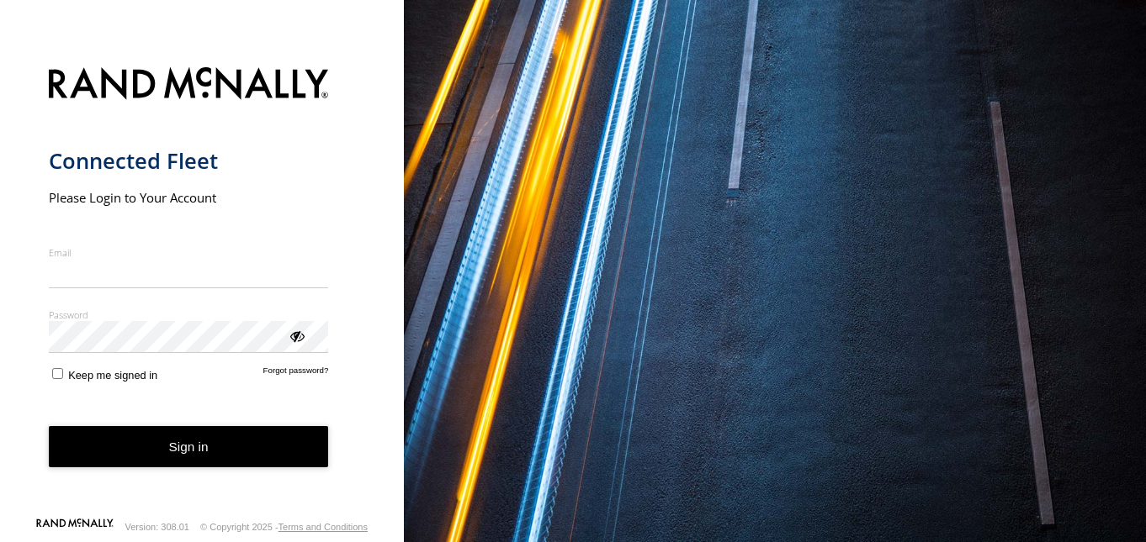 The image size is (1146, 542). What do you see at coordinates (188, 447) in the screenshot?
I see `button: Sign in` at bounding box center [188, 447].